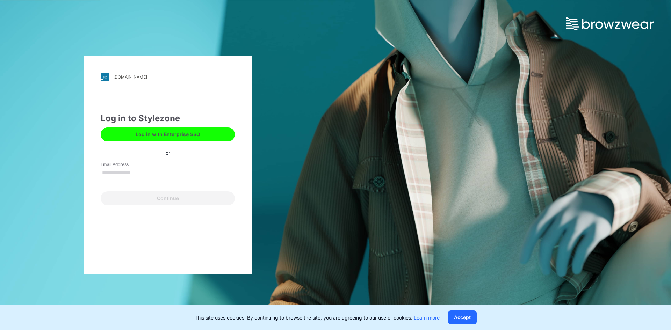 This screenshot has height=330, width=671. What do you see at coordinates (462, 318) in the screenshot?
I see `button: Accept` at bounding box center [462, 318].